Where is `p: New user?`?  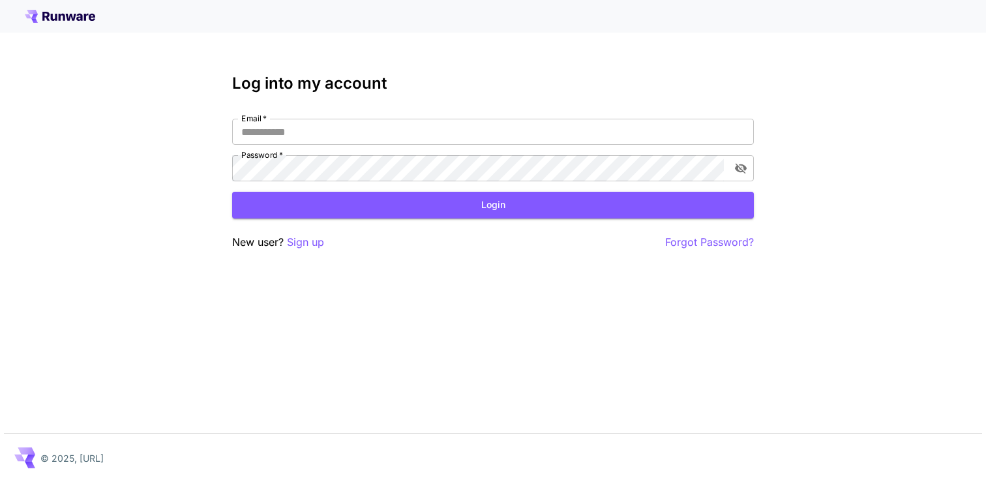
p: New user? is located at coordinates (278, 242).